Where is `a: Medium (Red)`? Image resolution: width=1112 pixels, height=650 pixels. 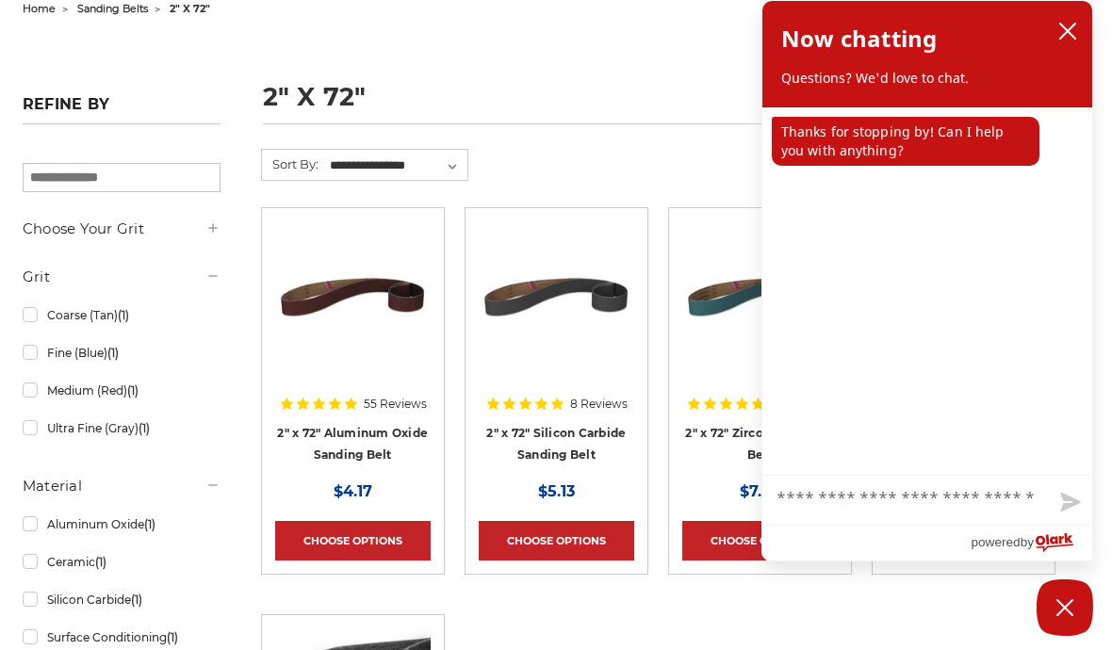 a: Medium (Red) is located at coordinates (122, 390).